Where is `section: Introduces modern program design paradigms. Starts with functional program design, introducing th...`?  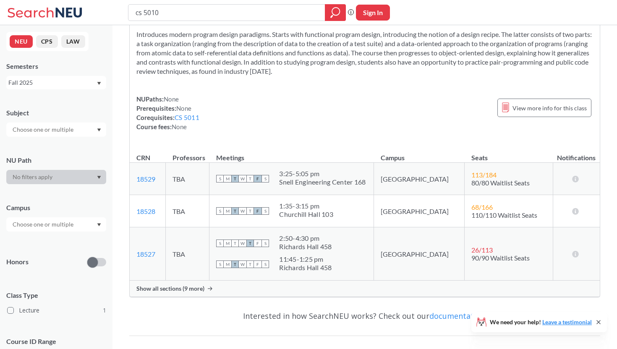
section: Introduces modern program design paradigms. Starts with functional program design, introducing th... is located at coordinates (365, 53).